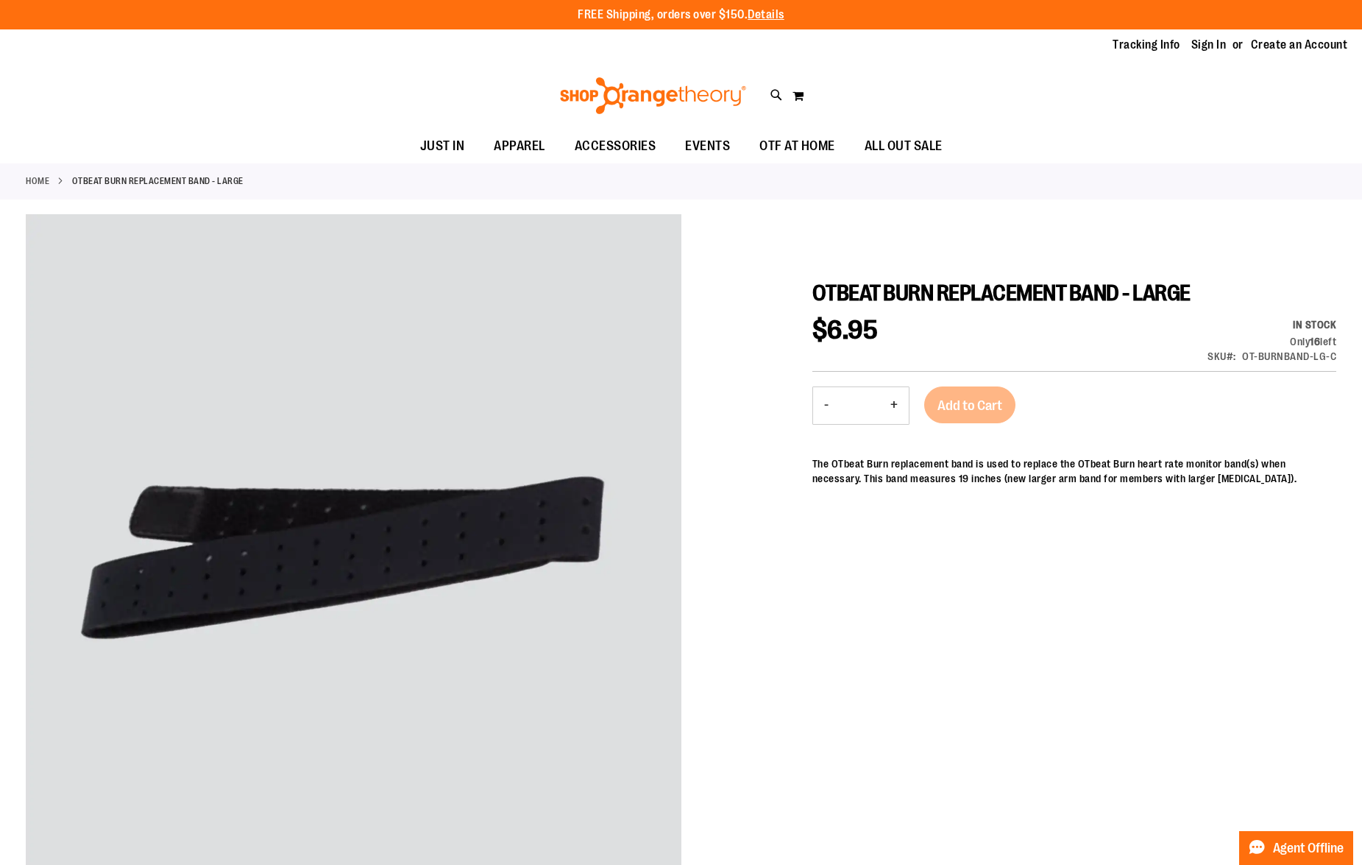 Image resolution: width=1362 pixels, height=865 pixels. Describe the element at coordinates (1074, 471) in the screenshot. I see `p: The OTbeat Burn replacement band is used to replace the OTbeat Burn heart rate monitor band(s) wh...` at that location.